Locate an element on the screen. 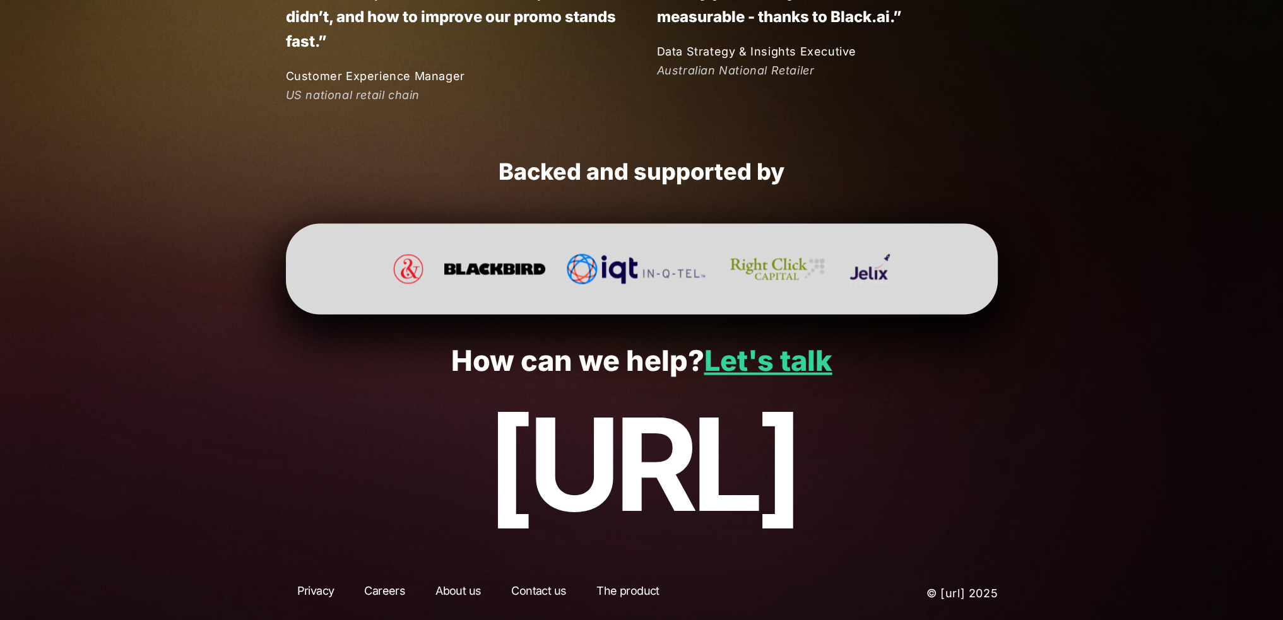  a: Right Click Capital Website is located at coordinates (777, 269).